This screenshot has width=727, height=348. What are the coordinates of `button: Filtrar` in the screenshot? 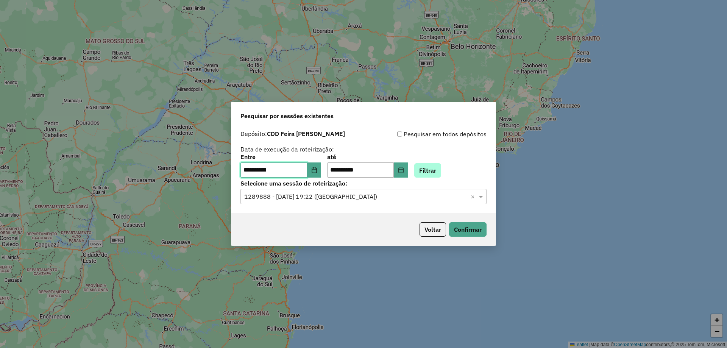 It's located at (427, 170).